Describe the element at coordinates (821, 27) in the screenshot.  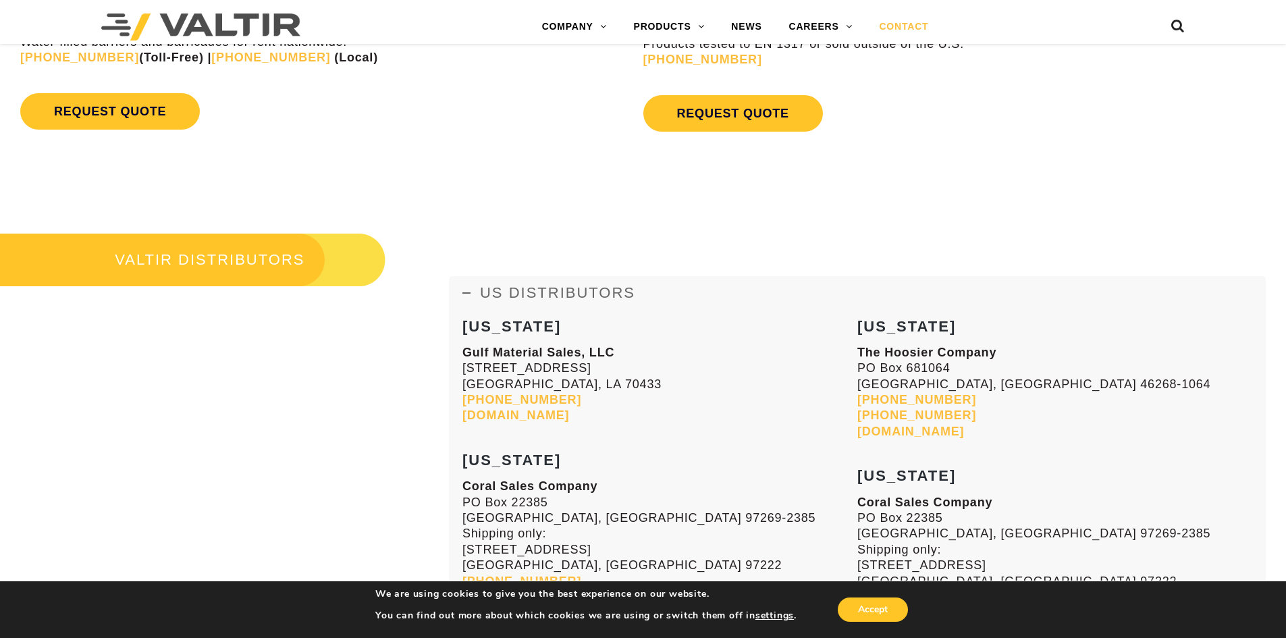
I see `a: CAREERS` at that location.